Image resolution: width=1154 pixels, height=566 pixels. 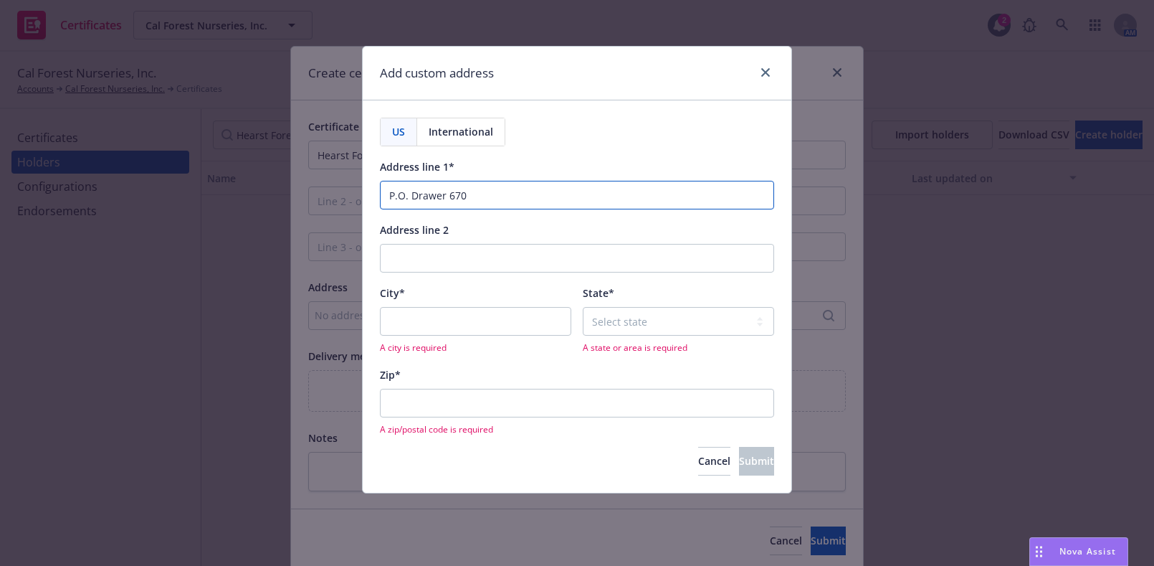 What do you see at coordinates (475, 347) in the screenshot?
I see `span: A city is required` at bounding box center [475, 347].